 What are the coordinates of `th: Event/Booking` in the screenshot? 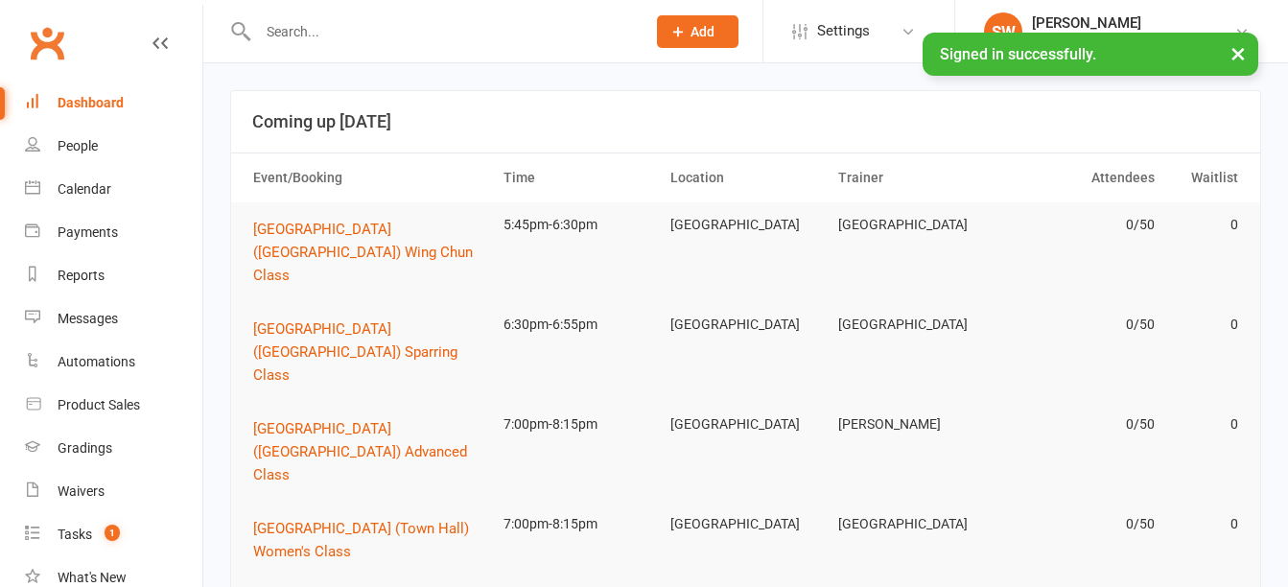 It's located at (369, 177).